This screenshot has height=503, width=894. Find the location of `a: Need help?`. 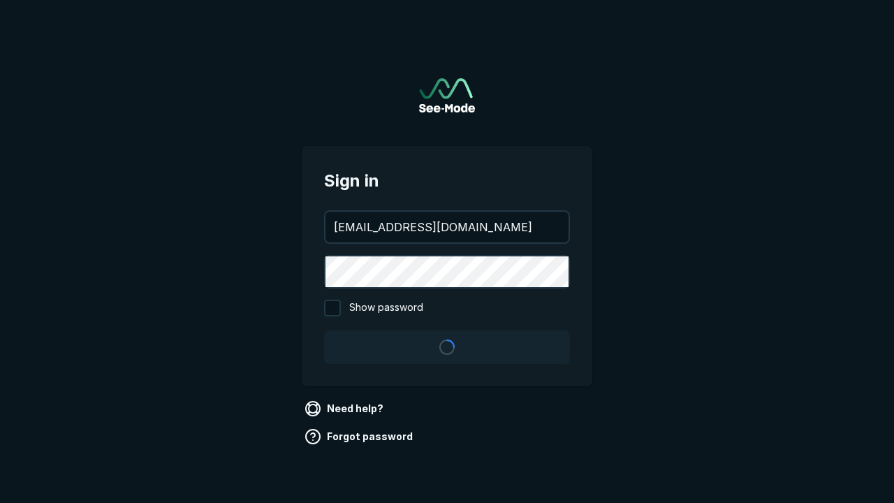

a: Need help? is located at coordinates (345, 409).